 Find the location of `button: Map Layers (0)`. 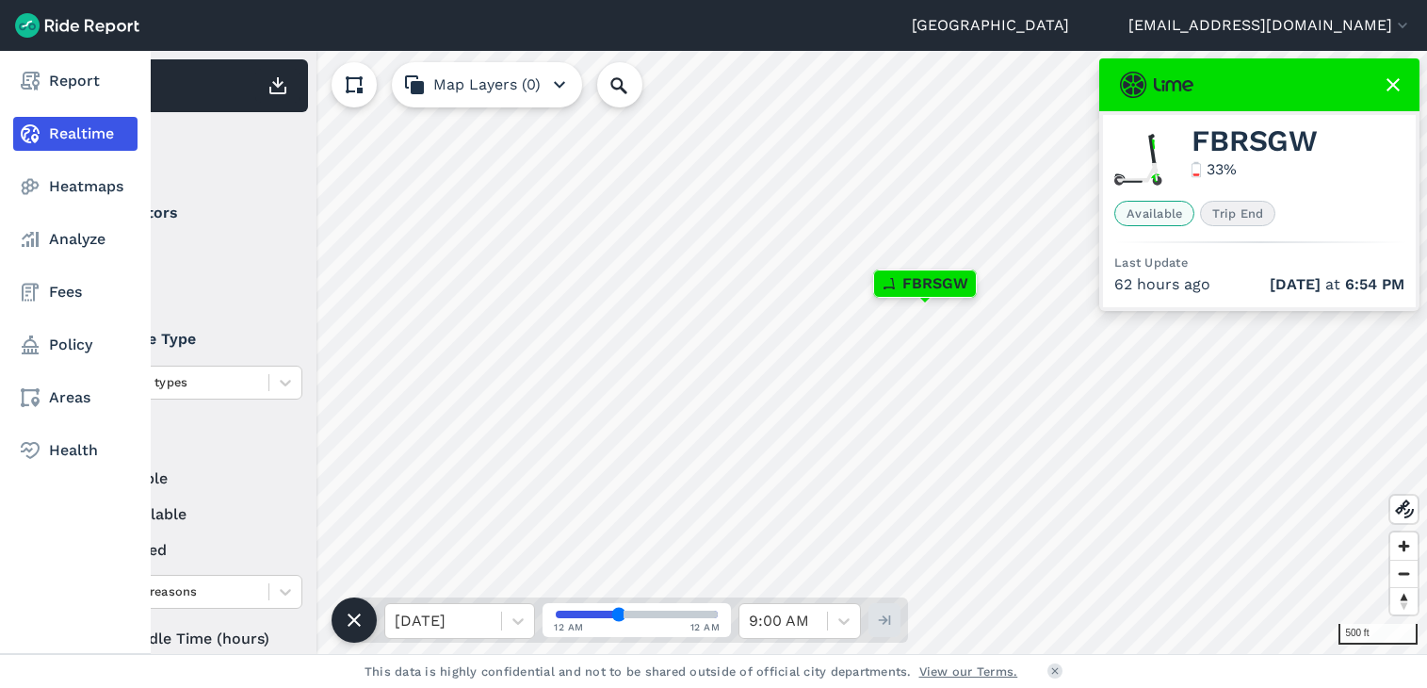

button: Map Layers (0) is located at coordinates (487, 85).